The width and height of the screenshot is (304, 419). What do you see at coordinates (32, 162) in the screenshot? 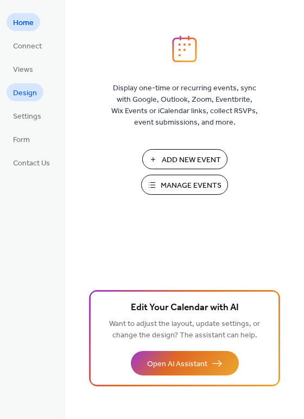
I see `a: Contact Us` at bounding box center [32, 162].